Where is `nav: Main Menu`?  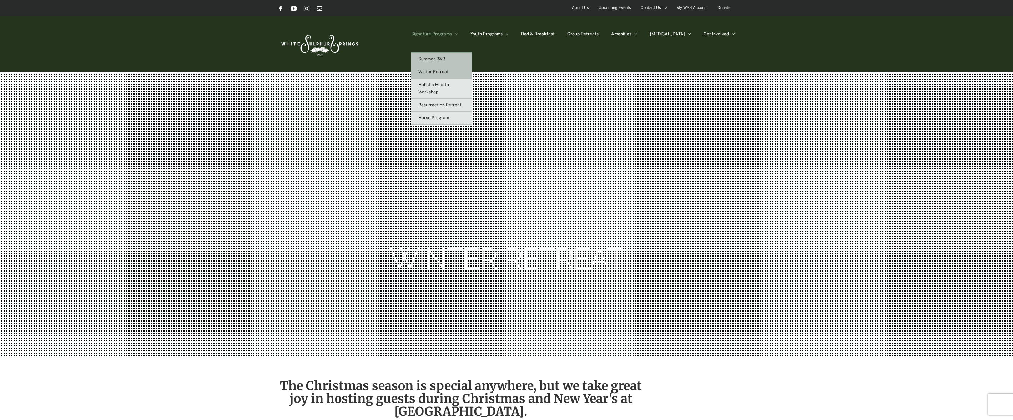 nav: Main Menu is located at coordinates (573, 34).